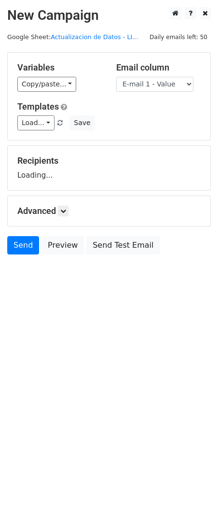  I want to click on a: Send Test Email, so click(123, 245).